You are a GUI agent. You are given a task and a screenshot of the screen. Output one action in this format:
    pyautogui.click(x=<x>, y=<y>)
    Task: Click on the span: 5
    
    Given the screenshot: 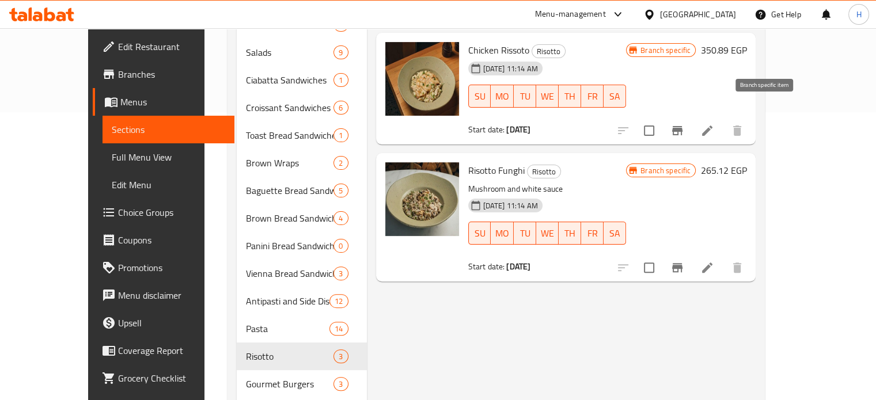 What is the action you would take?
    pyautogui.click(x=341, y=191)
    